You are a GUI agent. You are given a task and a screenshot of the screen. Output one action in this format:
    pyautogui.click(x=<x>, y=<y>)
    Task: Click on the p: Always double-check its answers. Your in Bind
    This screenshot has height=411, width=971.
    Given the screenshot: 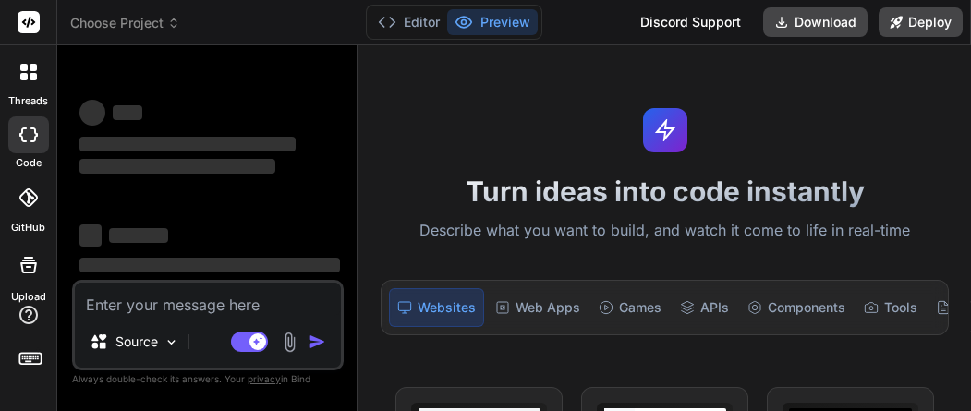 What is the action you would take?
    pyautogui.click(x=208, y=379)
    